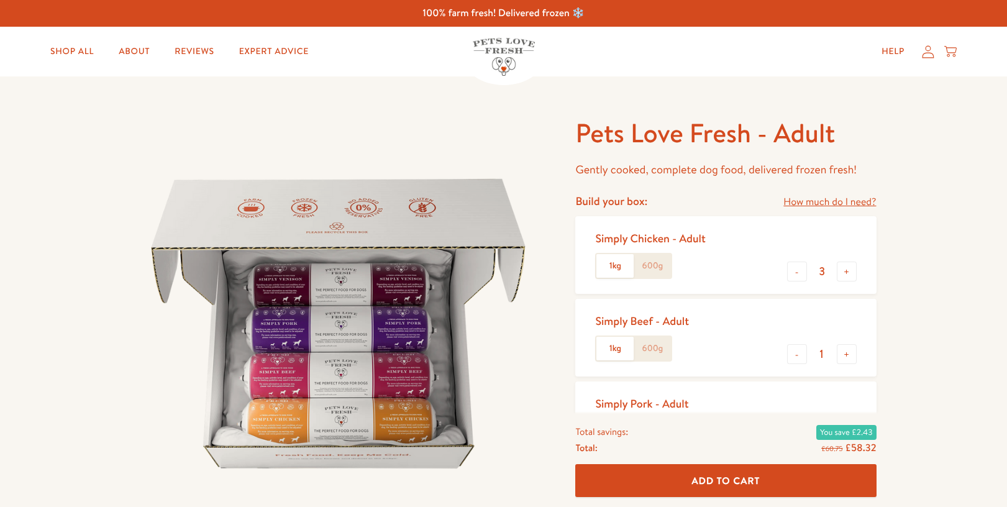 The height and width of the screenshot is (507, 1007). Describe the element at coordinates (893, 52) in the screenshot. I see `a: Help` at that location.